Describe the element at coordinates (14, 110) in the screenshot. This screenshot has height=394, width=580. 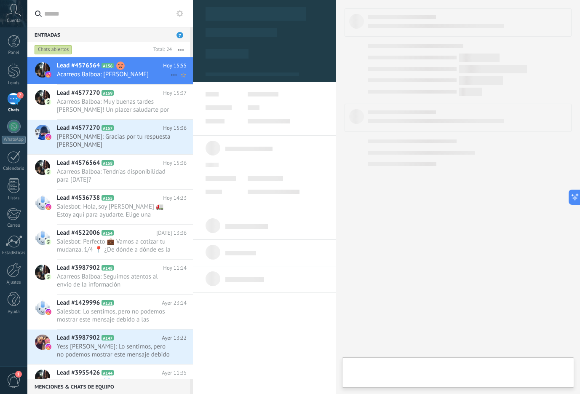
I see `div: Chats` at that location.